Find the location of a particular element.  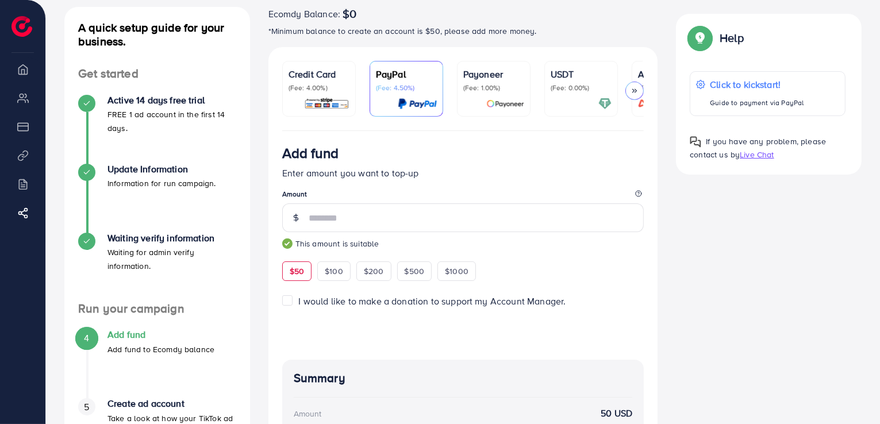

p: Help is located at coordinates (732, 38).